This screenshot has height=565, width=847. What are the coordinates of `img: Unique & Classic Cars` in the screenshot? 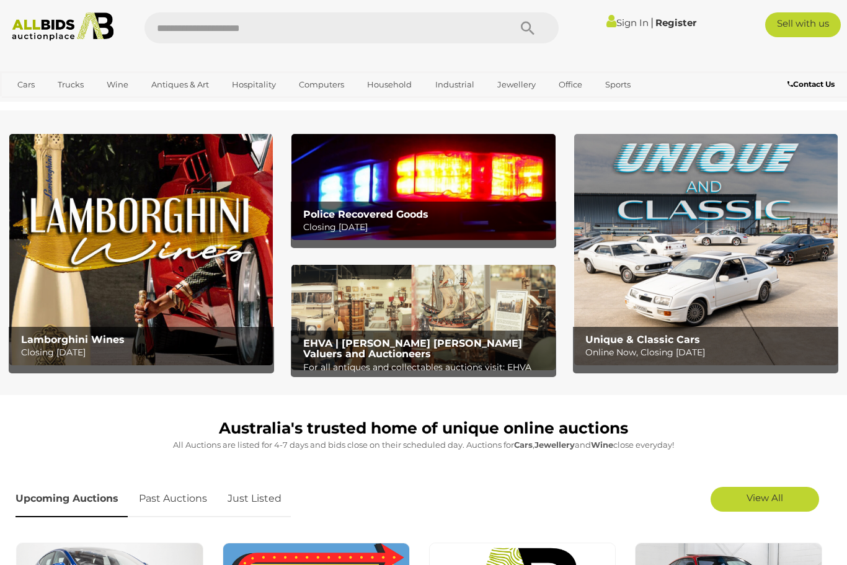 It's located at (706, 249).